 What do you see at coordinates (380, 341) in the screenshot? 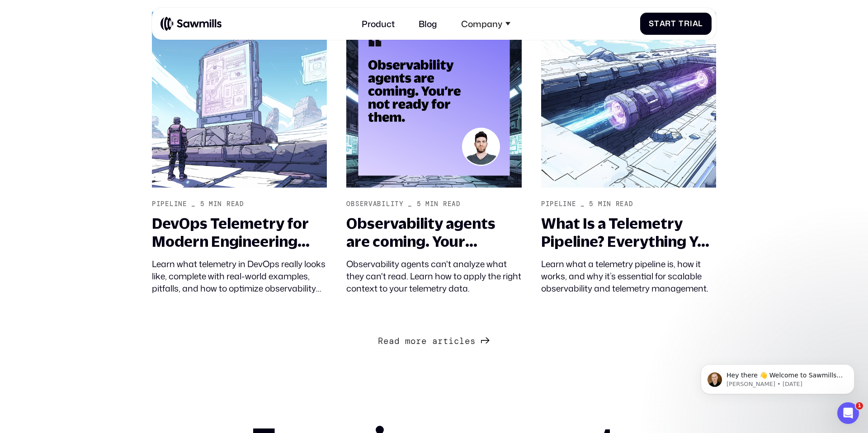
I see `span: R` at bounding box center [380, 341].